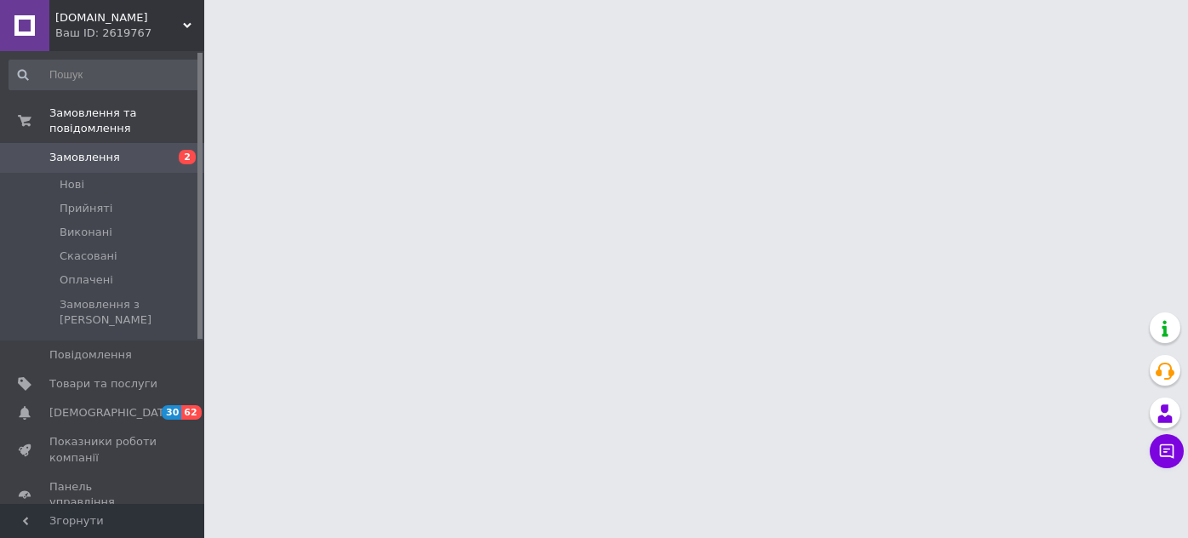  I want to click on span: Повідомлення, so click(90, 355).